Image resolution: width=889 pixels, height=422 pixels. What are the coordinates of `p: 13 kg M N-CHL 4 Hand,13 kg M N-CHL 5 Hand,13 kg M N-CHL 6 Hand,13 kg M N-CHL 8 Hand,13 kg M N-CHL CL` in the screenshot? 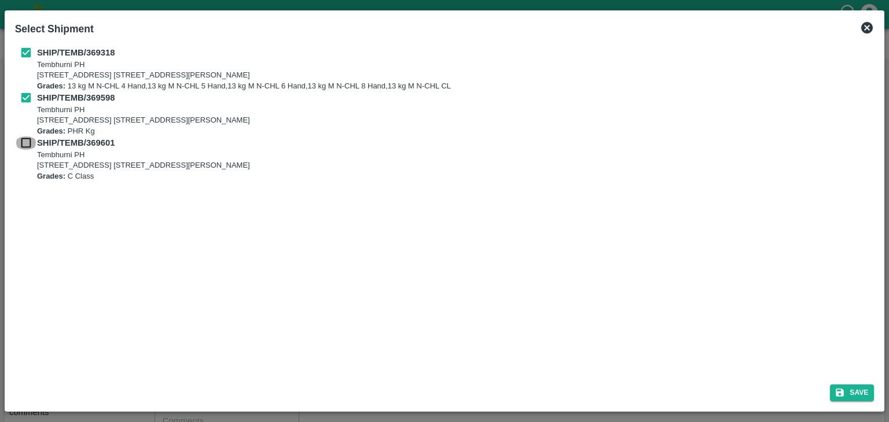 It's located at (244, 86).